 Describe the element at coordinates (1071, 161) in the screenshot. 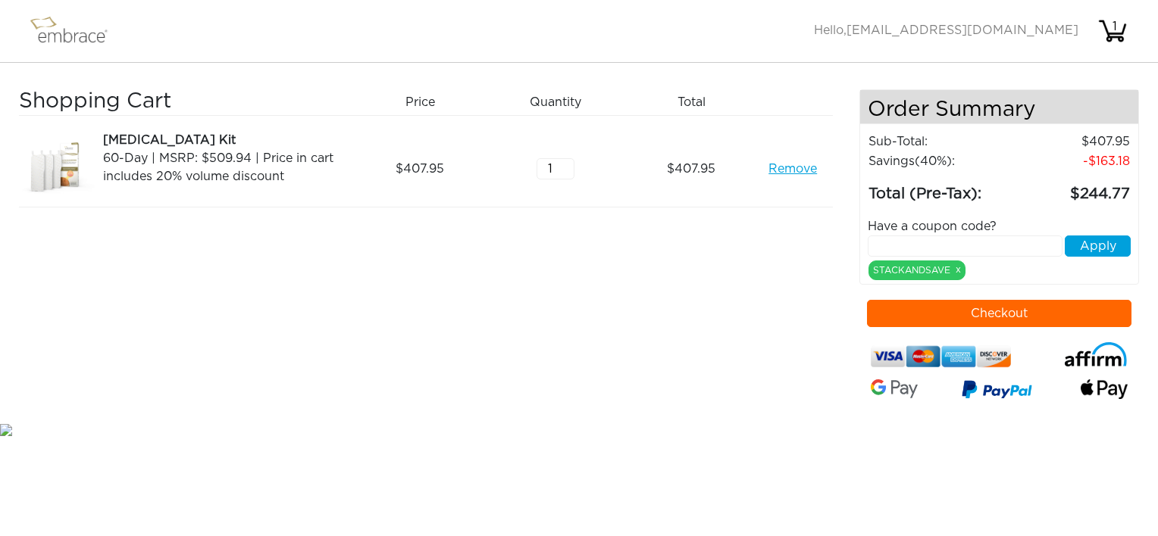

I see `td: 163.18` at that location.